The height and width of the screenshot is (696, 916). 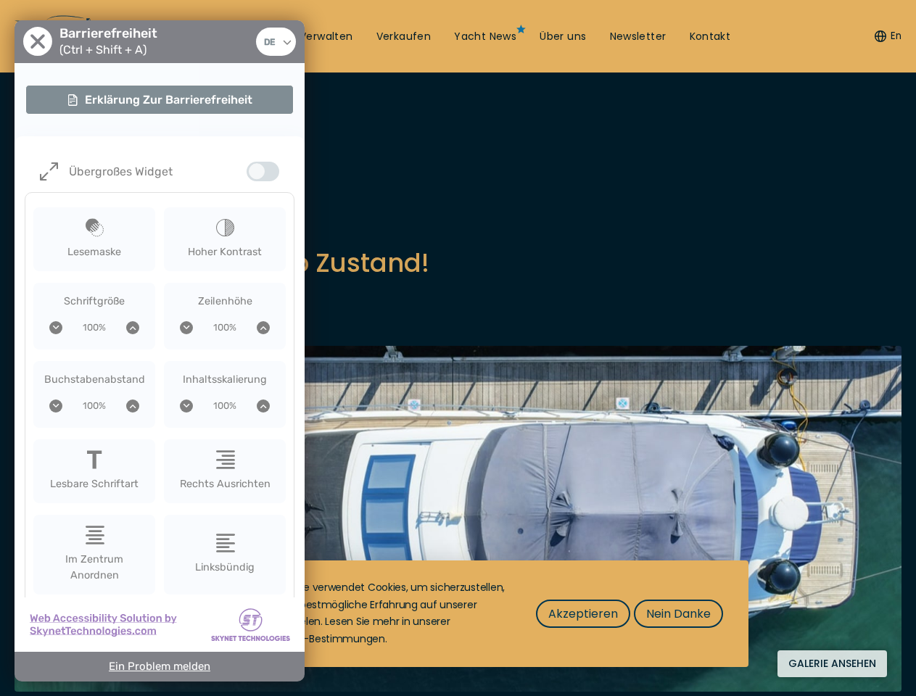 What do you see at coordinates (832, 664) in the screenshot?
I see `button: Galerie ansehen` at bounding box center [832, 664].